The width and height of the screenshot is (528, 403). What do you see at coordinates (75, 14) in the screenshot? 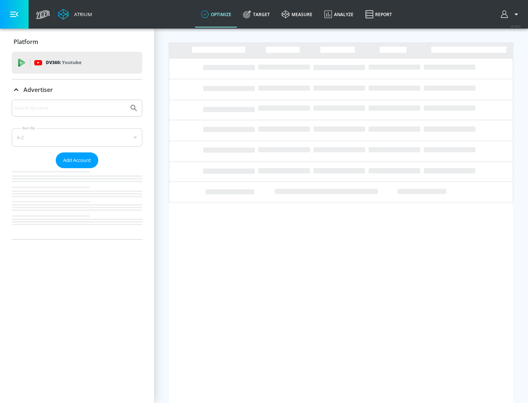
I see `a: Atrium` at bounding box center [75, 14].